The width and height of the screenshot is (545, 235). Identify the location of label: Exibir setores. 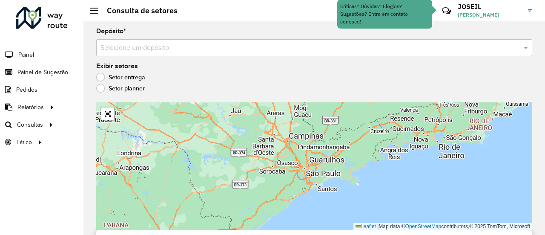
(117, 66).